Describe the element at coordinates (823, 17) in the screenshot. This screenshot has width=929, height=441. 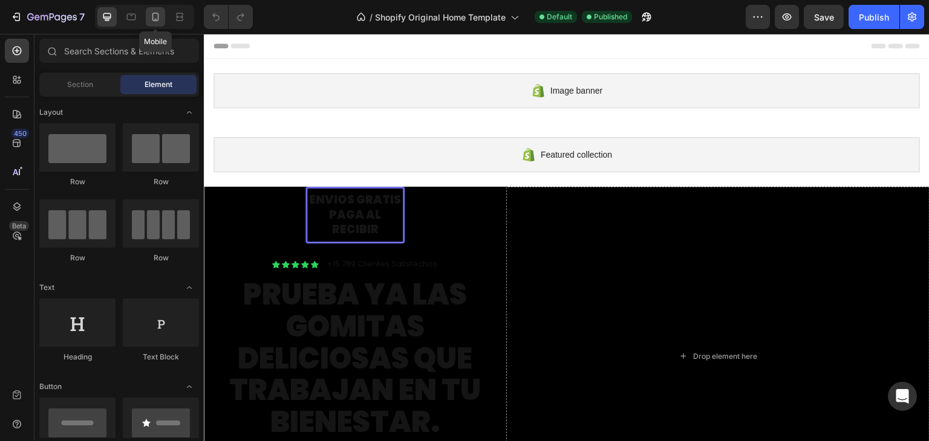
I see `span: Save` at that location.